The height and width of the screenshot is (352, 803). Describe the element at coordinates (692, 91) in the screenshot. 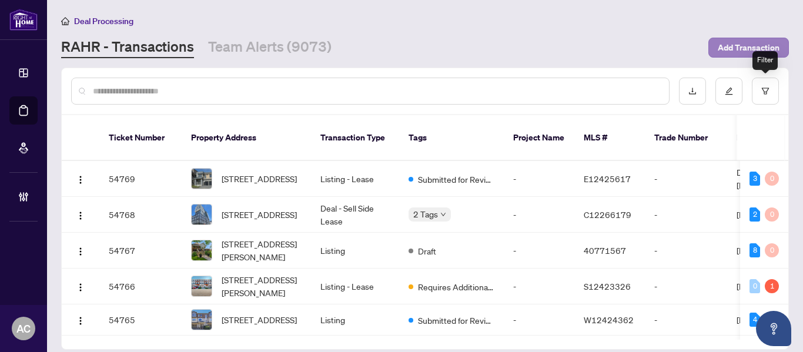

I see `button: download` at that location.